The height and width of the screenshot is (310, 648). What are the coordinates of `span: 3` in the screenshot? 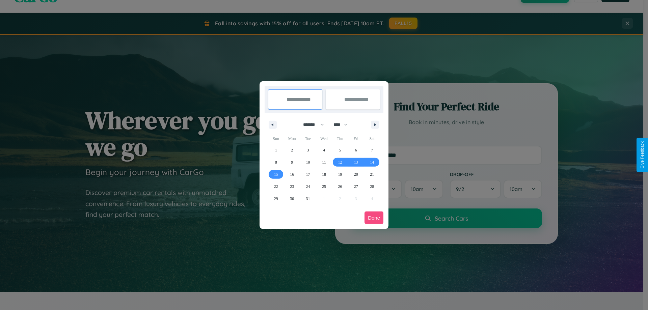 It's located at (308, 150).